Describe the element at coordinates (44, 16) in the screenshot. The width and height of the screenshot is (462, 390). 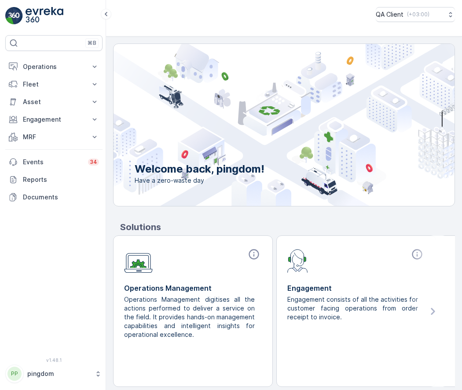
I see `img: logo_light-DOdMpM7g.png` at that location.